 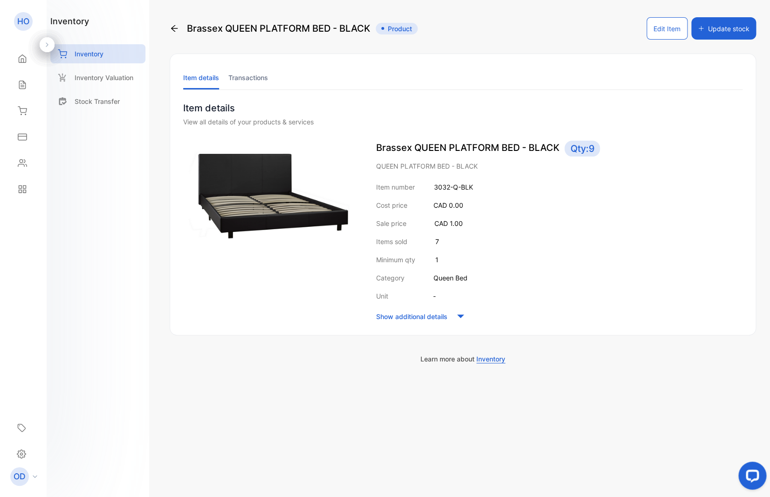 What do you see at coordinates (411, 317) in the screenshot?
I see `p: Show additional details` at bounding box center [411, 317].